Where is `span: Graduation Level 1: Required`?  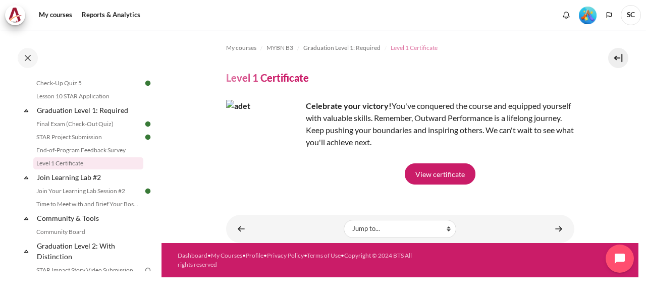
span: Graduation Level 1: Required is located at coordinates (342, 48).